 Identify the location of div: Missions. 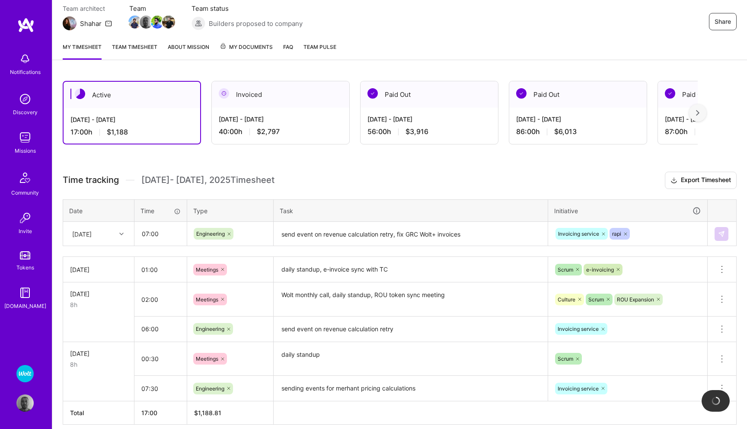
(25, 151).